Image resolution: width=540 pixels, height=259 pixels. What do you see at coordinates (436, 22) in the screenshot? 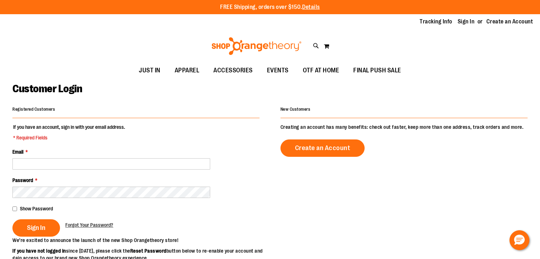
I see `a: Tracking Info` at bounding box center [436, 22].